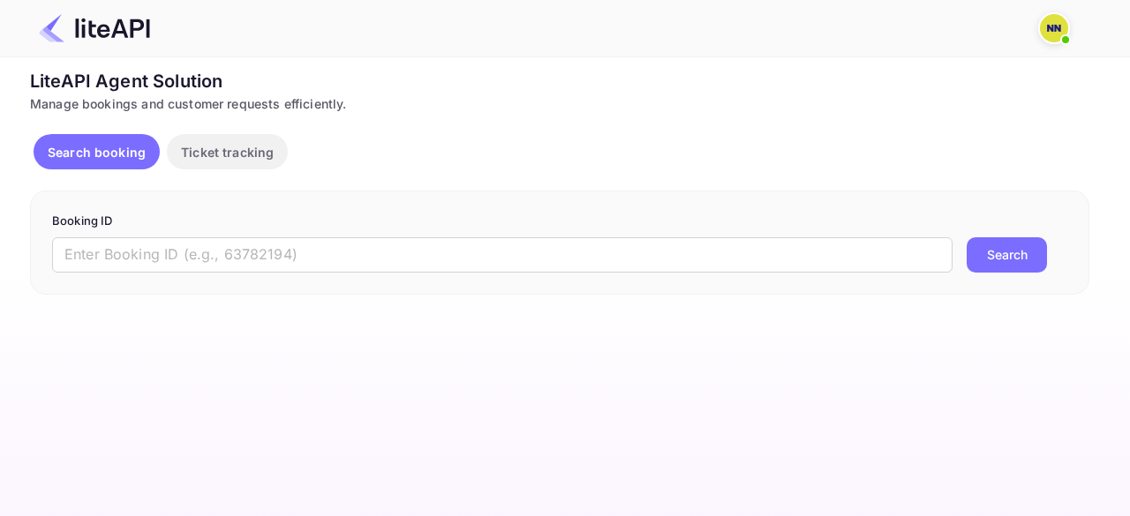 This screenshot has width=1130, height=516. I want to click on p: Booking ID, so click(559, 222).